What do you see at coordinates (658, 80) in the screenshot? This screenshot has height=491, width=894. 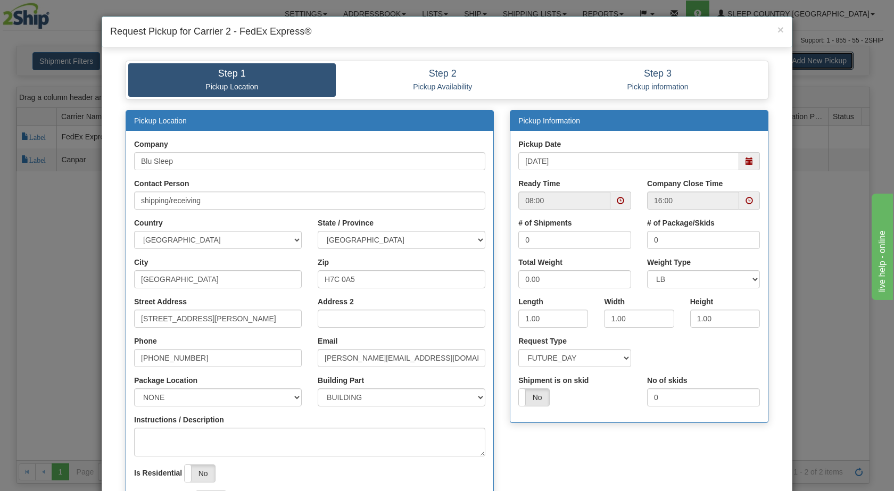 I see `a: Step 3 Pickup information` at bounding box center [658, 80].